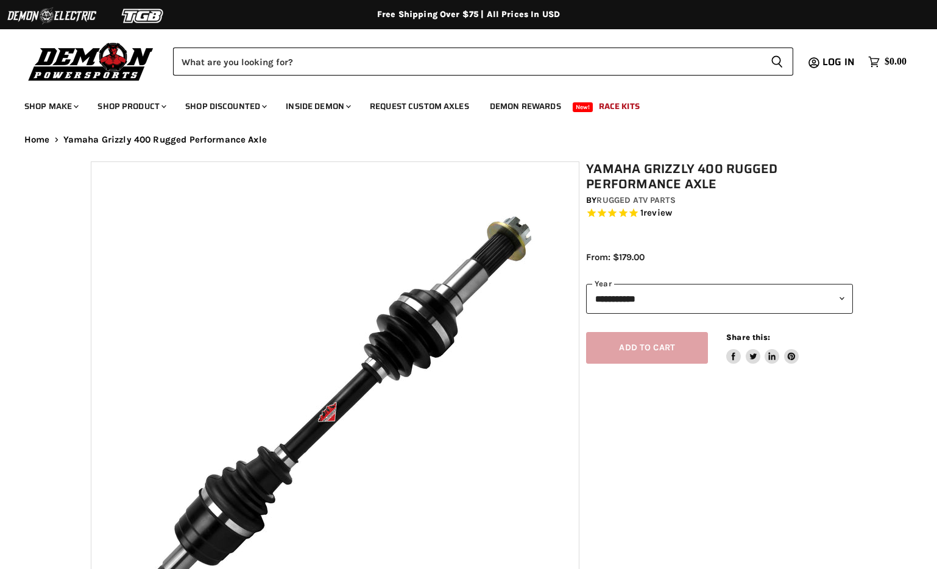 The width and height of the screenshot is (937, 569). What do you see at coordinates (719, 200) in the screenshot?
I see `div: by` at bounding box center [719, 200].